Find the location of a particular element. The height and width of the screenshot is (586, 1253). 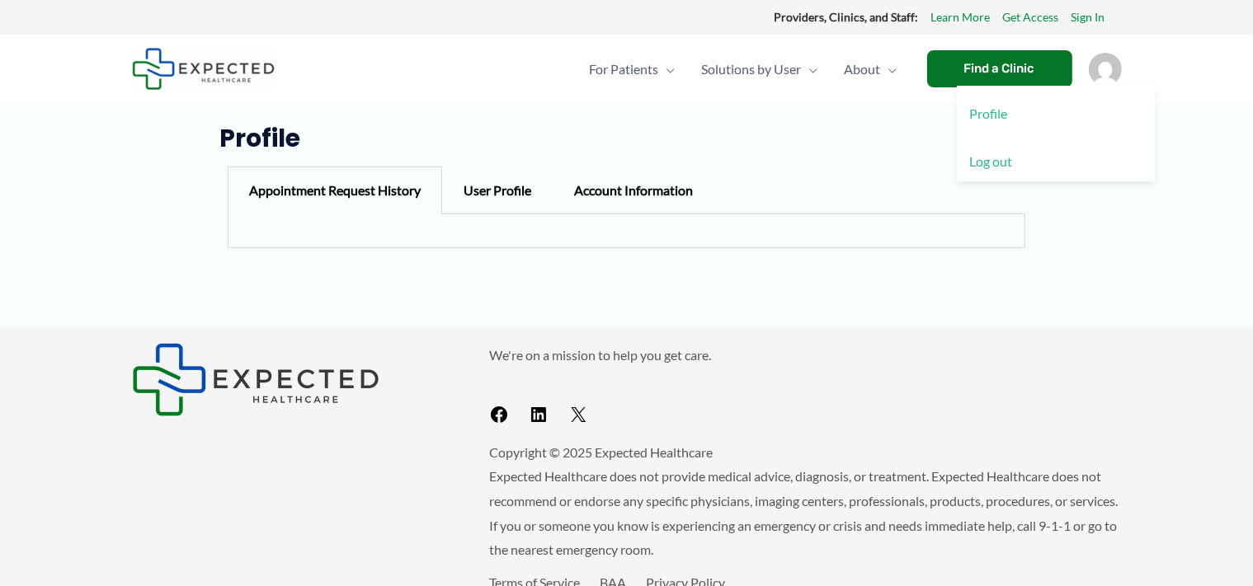

strong: Providers, Clinics, and Staff: is located at coordinates (846, 16).